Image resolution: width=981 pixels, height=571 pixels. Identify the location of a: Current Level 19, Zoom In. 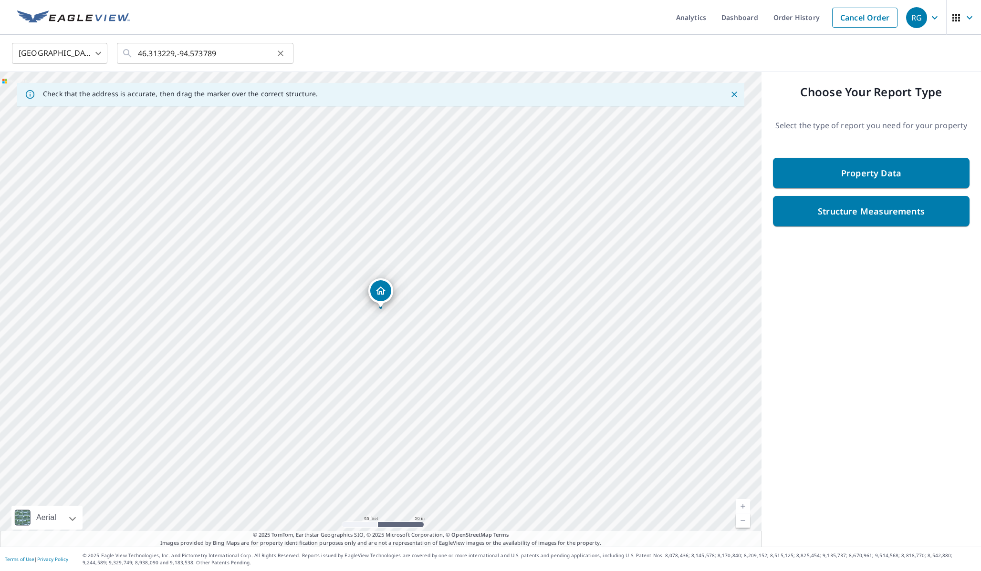
(743, 507).